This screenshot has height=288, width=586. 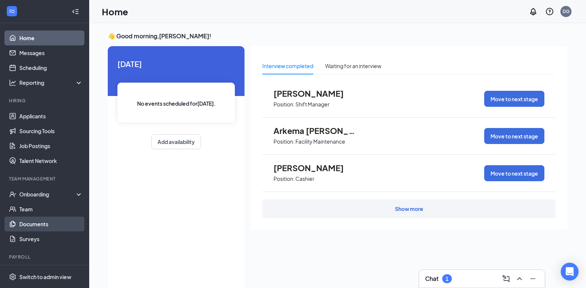 I want to click on svg: Minimize, so click(x=533, y=279).